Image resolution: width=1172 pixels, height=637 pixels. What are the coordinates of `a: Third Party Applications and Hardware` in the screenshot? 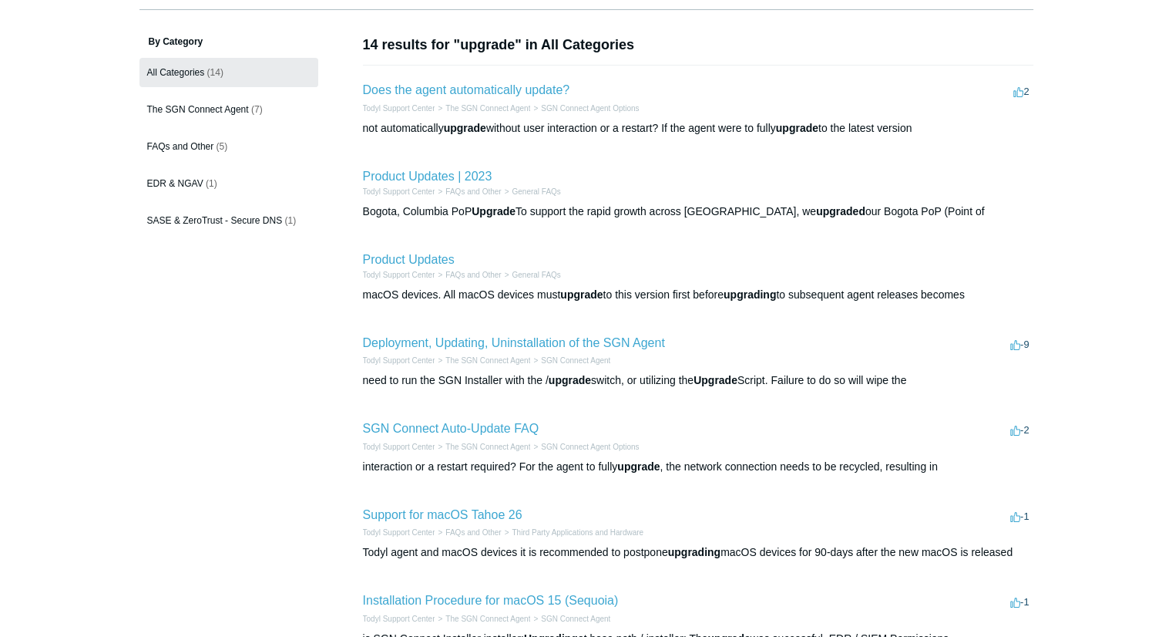 It's located at (577, 532).